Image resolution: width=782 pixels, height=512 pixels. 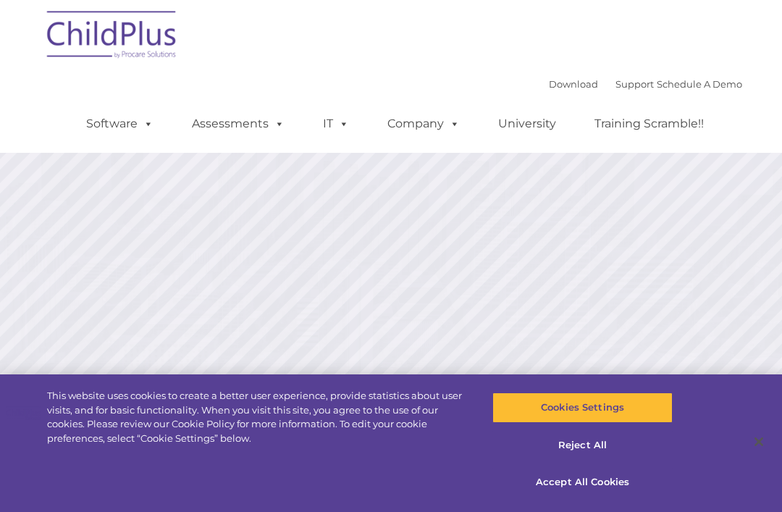 I want to click on a: Learn More, so click(x=599, y=229).